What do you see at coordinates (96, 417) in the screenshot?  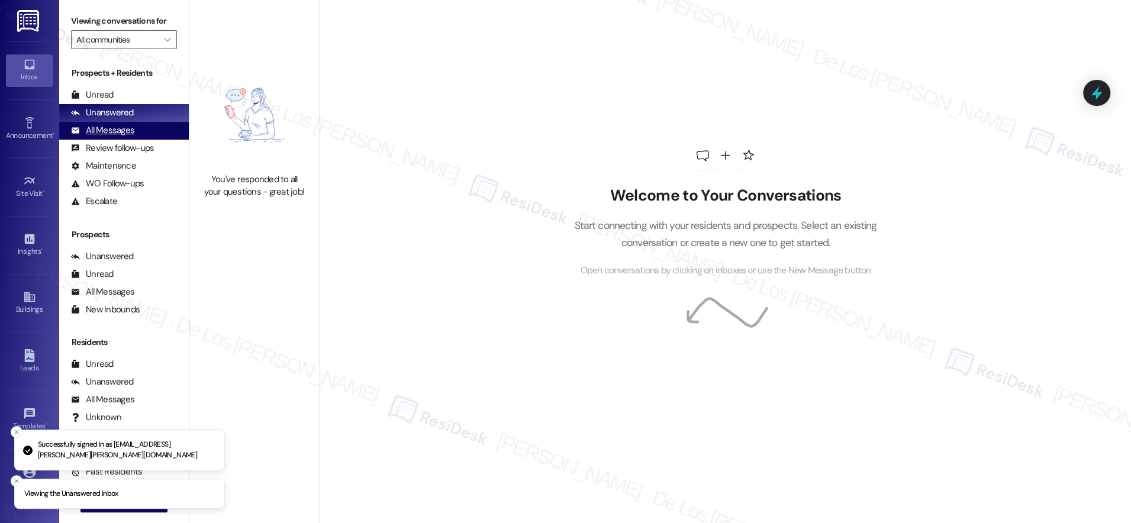 I see `div: Unknown` at bounding box center [96, 417].